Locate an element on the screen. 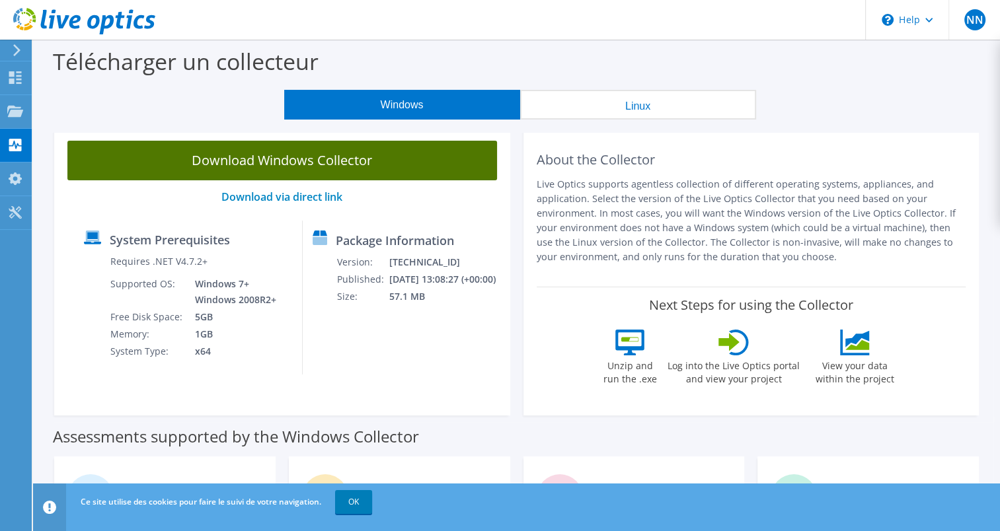 The image size is (1000, 531). p: Live Optics supports agentless collection of different operating systems, appliances, and applica... is located at coordinates (751, 221).